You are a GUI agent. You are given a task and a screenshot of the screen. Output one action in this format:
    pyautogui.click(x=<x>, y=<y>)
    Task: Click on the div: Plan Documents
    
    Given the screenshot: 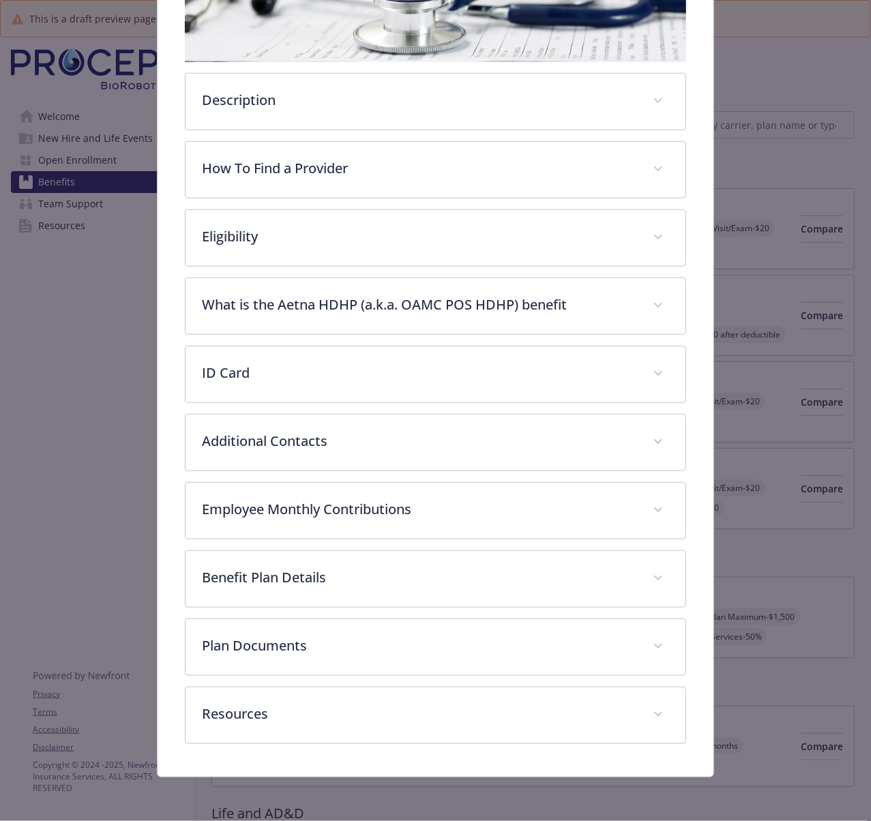 What is the action you would take?
    pyautogui.click(x=435, y=647)
    